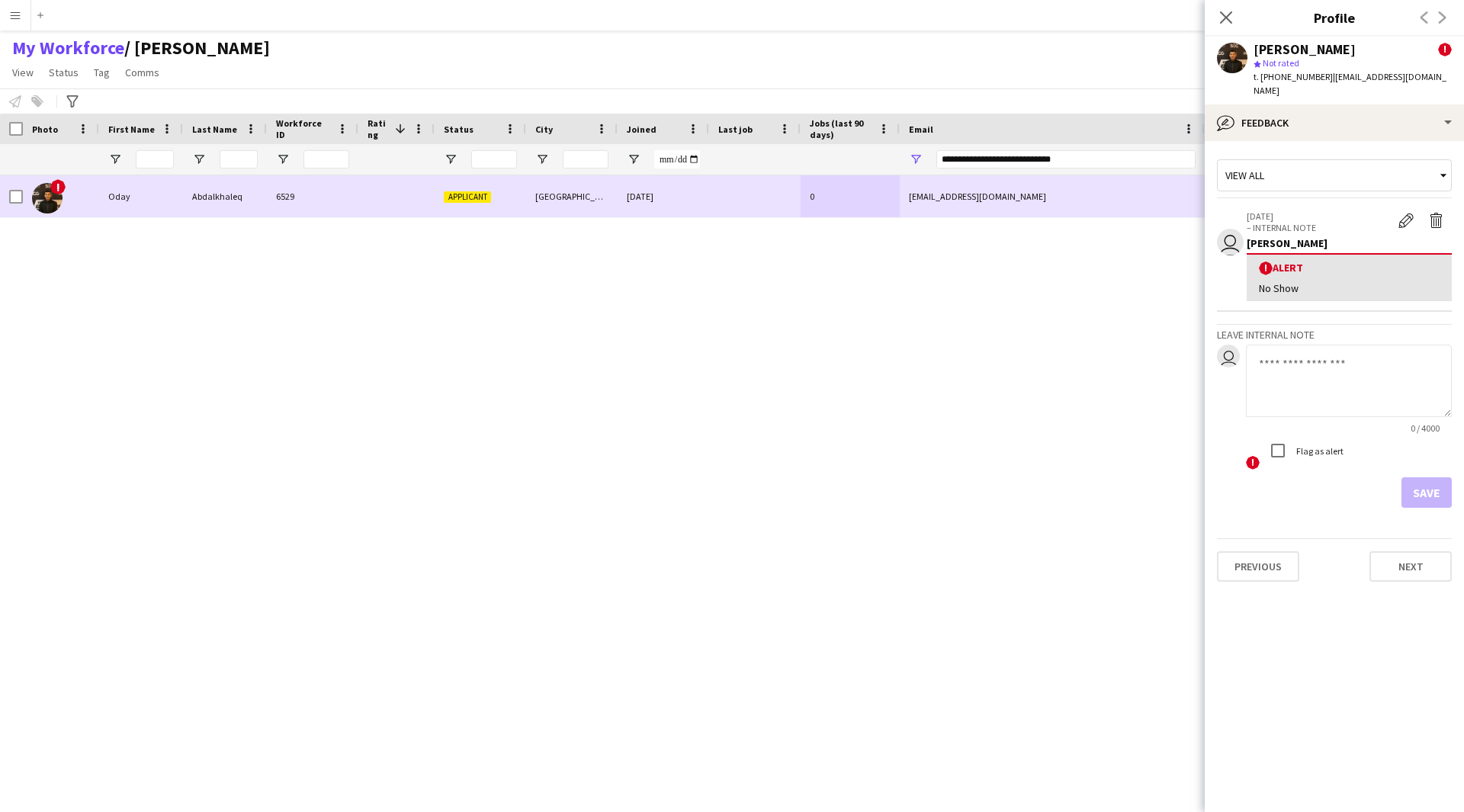  Describe the element at coordinates (238, 159) in the screenshot. I see `input: Last Name Filter Input` at that location.